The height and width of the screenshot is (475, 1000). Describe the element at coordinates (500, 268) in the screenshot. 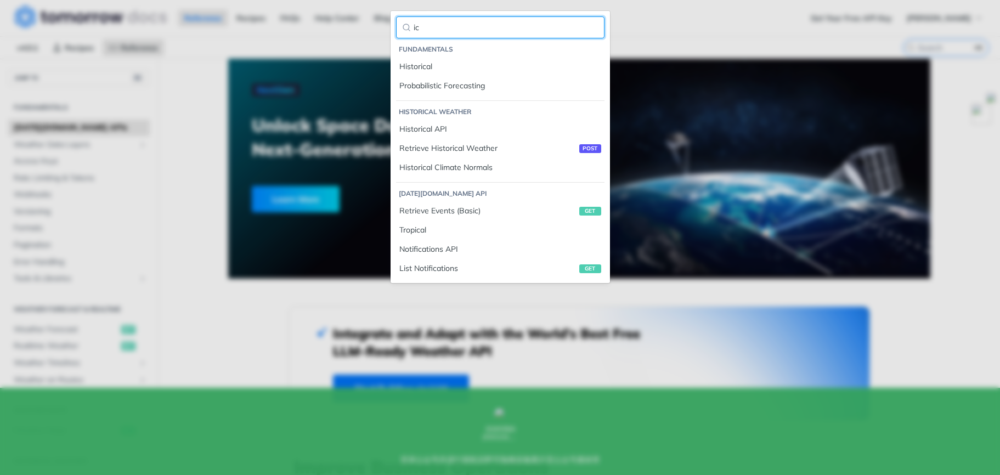

I see `a: List Notificationsget` at that location.